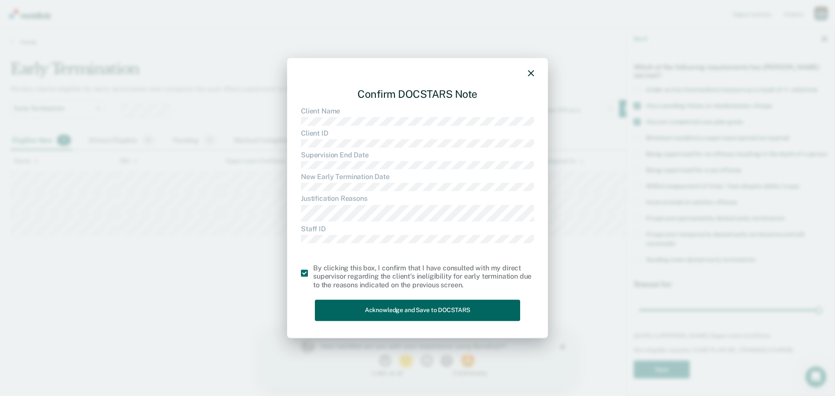 The height and width of the screenshot is (396, 835). Describe the element at coordinates (100, 42) in the screenshot. I see `div: 1 - Not at all` at that location.